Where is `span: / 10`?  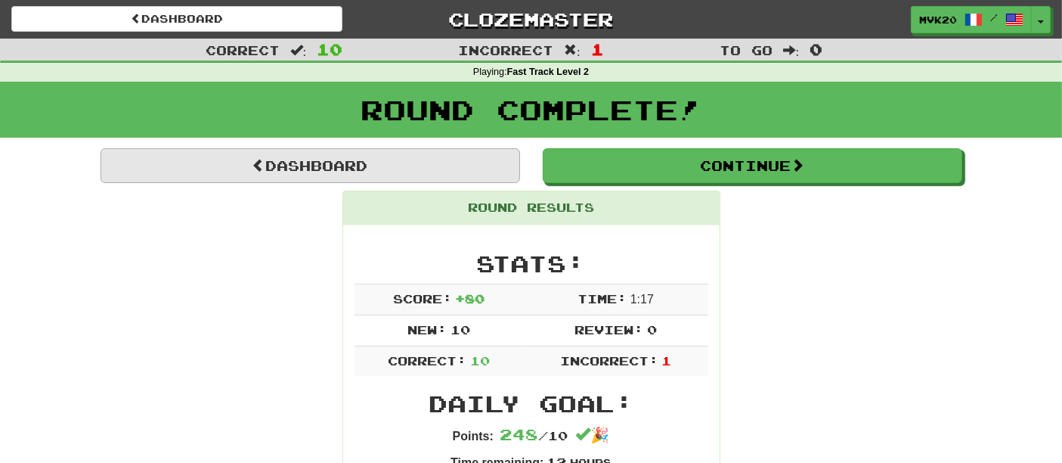
span: / 10 is located at coordinates (534, 435).